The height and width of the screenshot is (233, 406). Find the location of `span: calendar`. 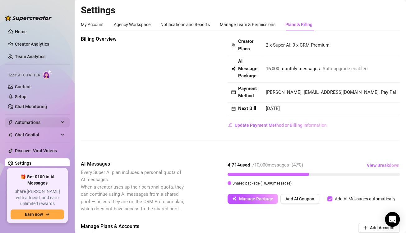

span: calendar is located at coordinates (233, 109).